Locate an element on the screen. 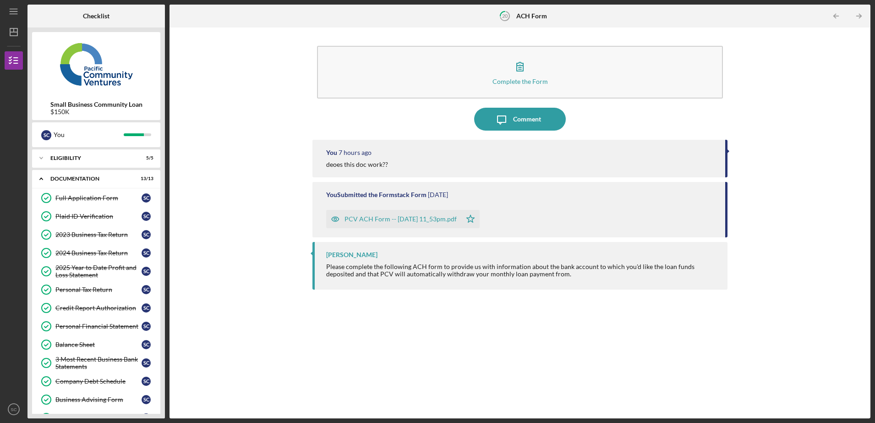  button: SC is located at coordinates (14, 409).